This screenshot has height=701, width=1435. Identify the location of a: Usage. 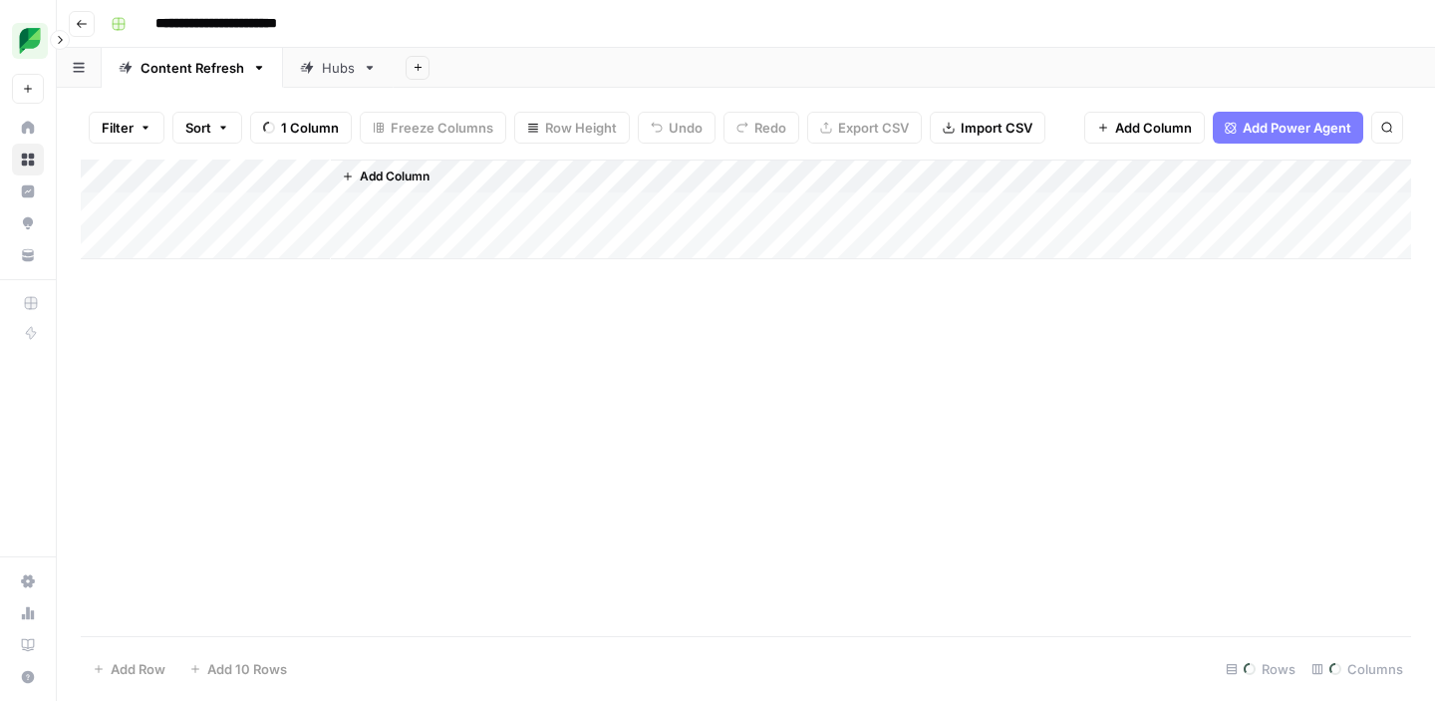
(28, 613).